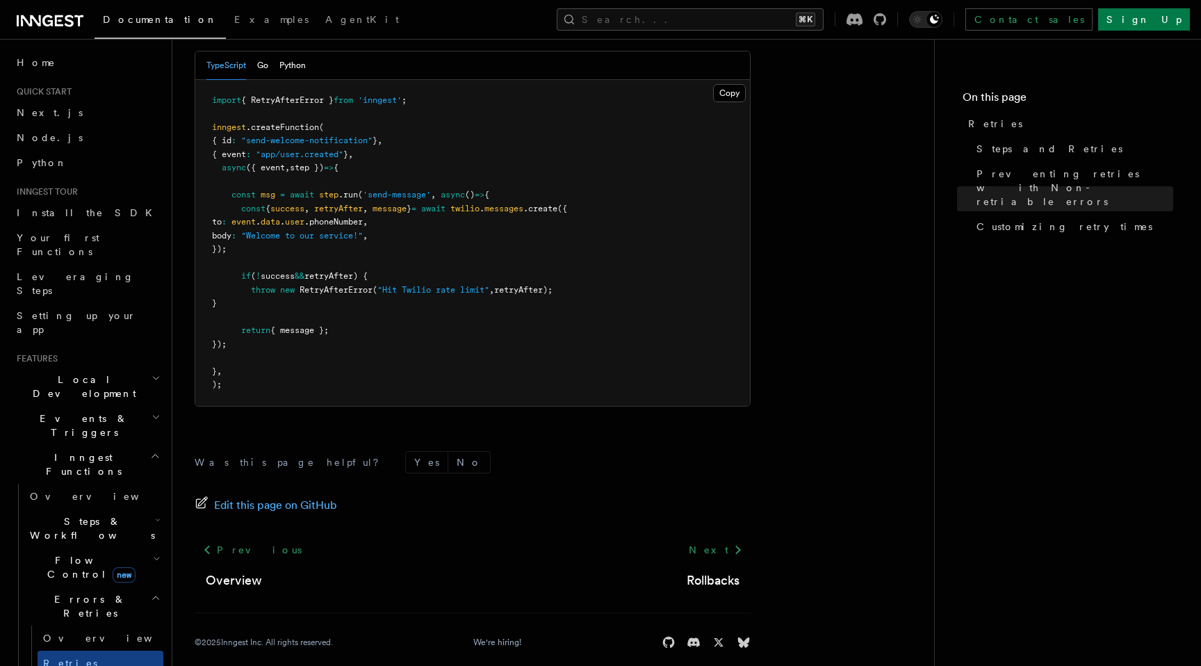  I want to click on span: messages, so click(504, 209).